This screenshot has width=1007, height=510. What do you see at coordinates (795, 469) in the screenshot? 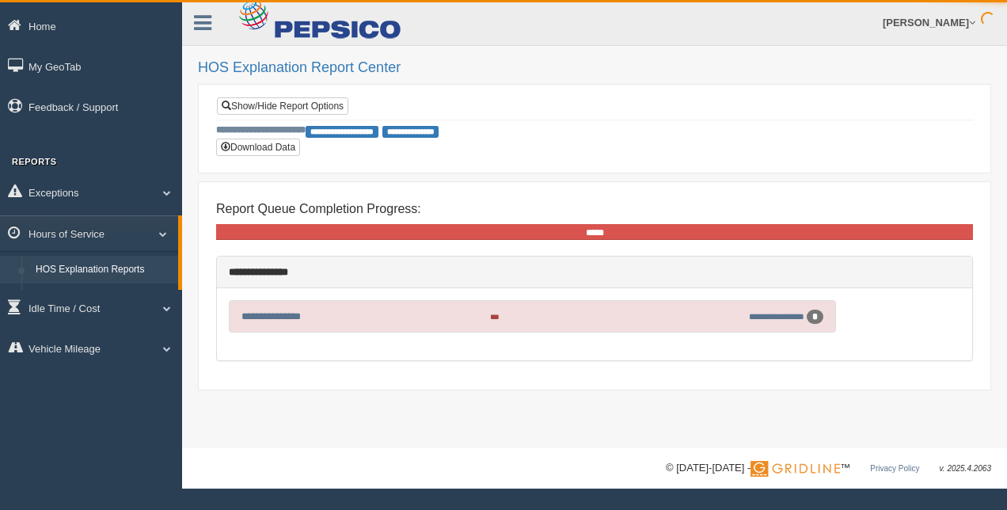
I see `img: Gridline` at bounding box center [795, 469].